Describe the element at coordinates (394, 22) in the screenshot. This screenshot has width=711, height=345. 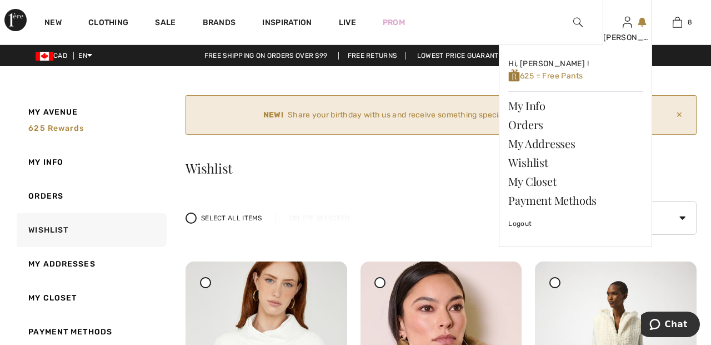
I see `a: Prom` at that location.